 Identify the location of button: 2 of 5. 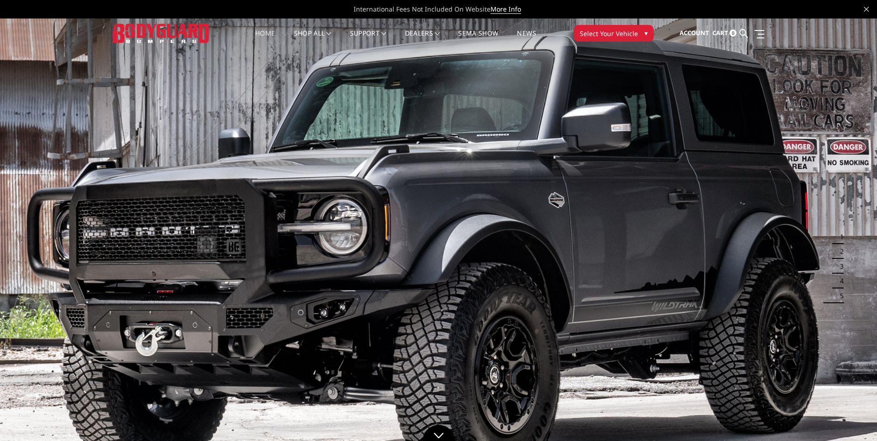
(839, 252).